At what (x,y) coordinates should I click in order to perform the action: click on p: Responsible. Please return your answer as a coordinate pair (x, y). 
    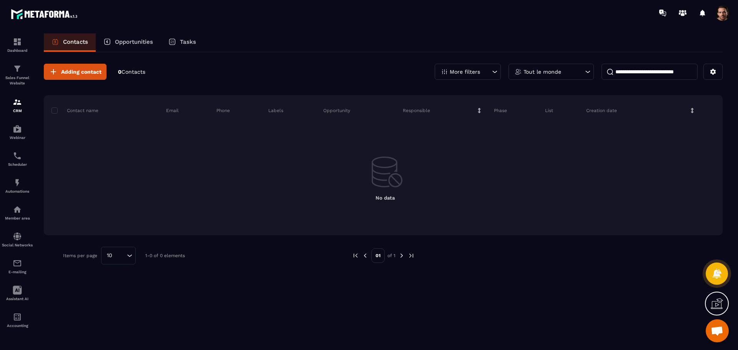
    Looking at the image, I should click on (416, 111).